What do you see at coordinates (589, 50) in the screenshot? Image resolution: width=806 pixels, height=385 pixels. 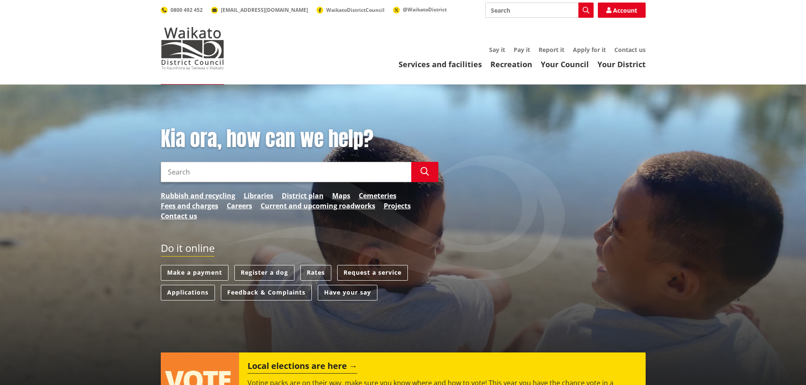 I see `a: Apply for it` at bounding box center [589, 50].